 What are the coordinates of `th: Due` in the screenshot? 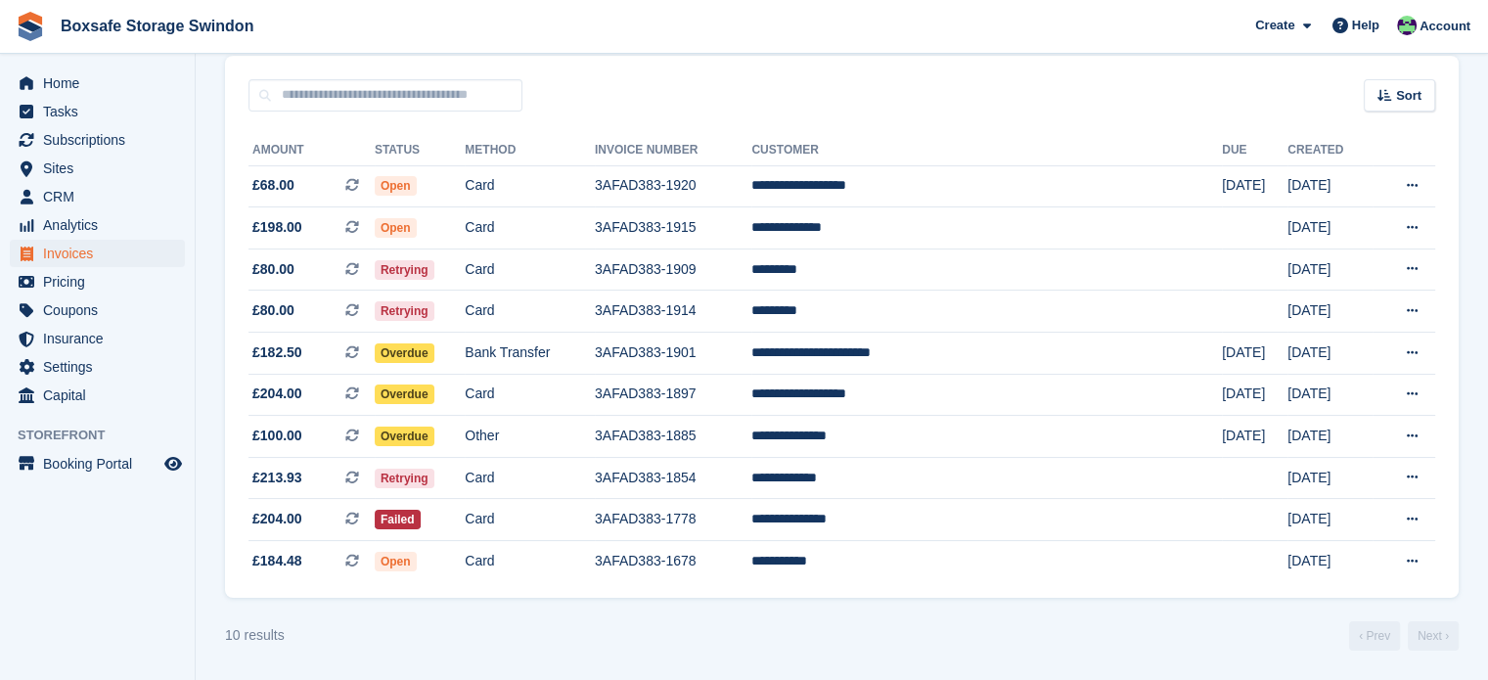 It's located at (1255, 151).